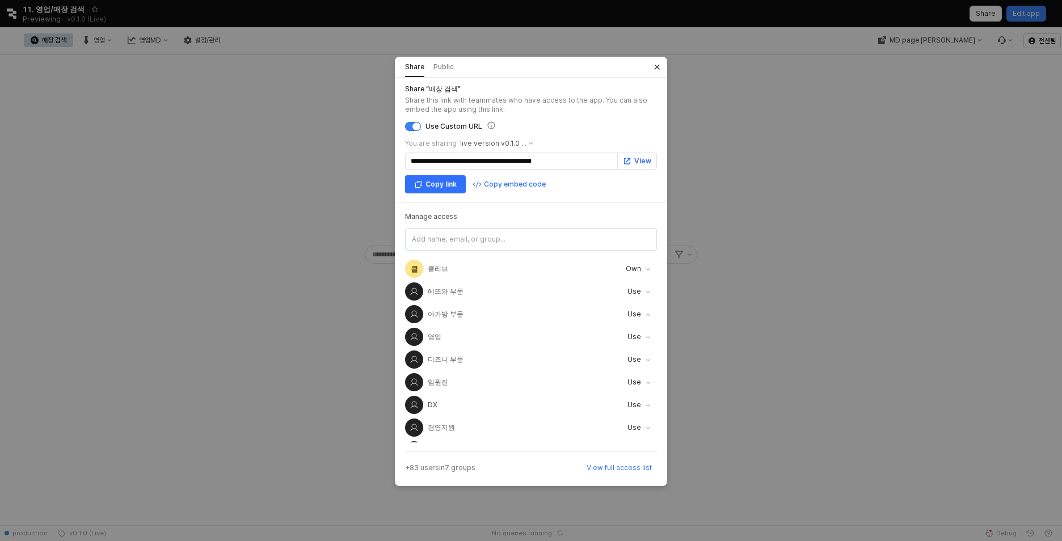 The width and height of the screenshot is (1062, 541). What do you see at coordinates (509, 184) in the screenshot?
I see `button: Copy embed code` at bounding box center [509, 184].